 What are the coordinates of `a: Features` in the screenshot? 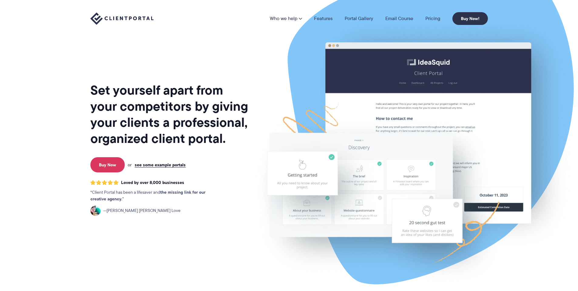 It's located at (323, 19).